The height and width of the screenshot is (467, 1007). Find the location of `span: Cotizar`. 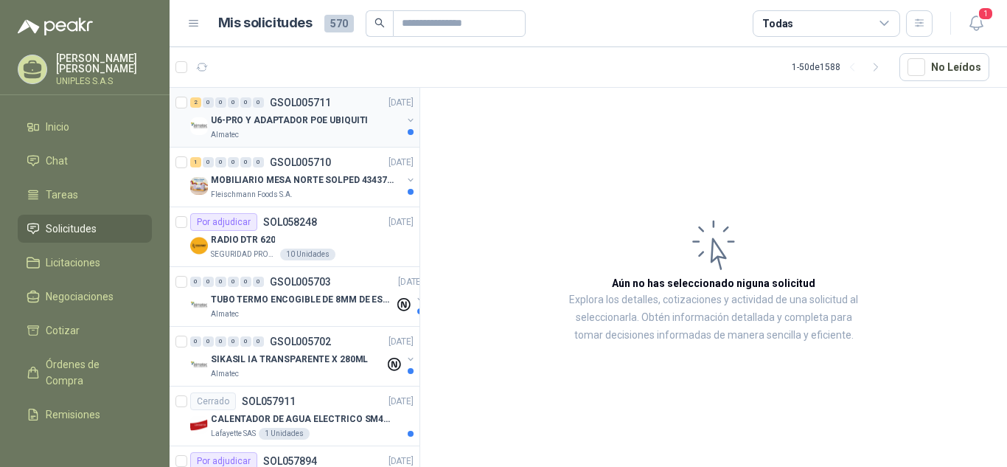

span: Cotizar is located at coordinates (63, 330).